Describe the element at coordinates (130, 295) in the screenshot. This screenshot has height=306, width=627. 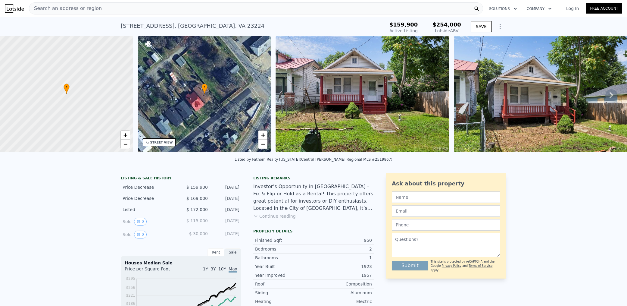
I see `tspan: $221` at that location.